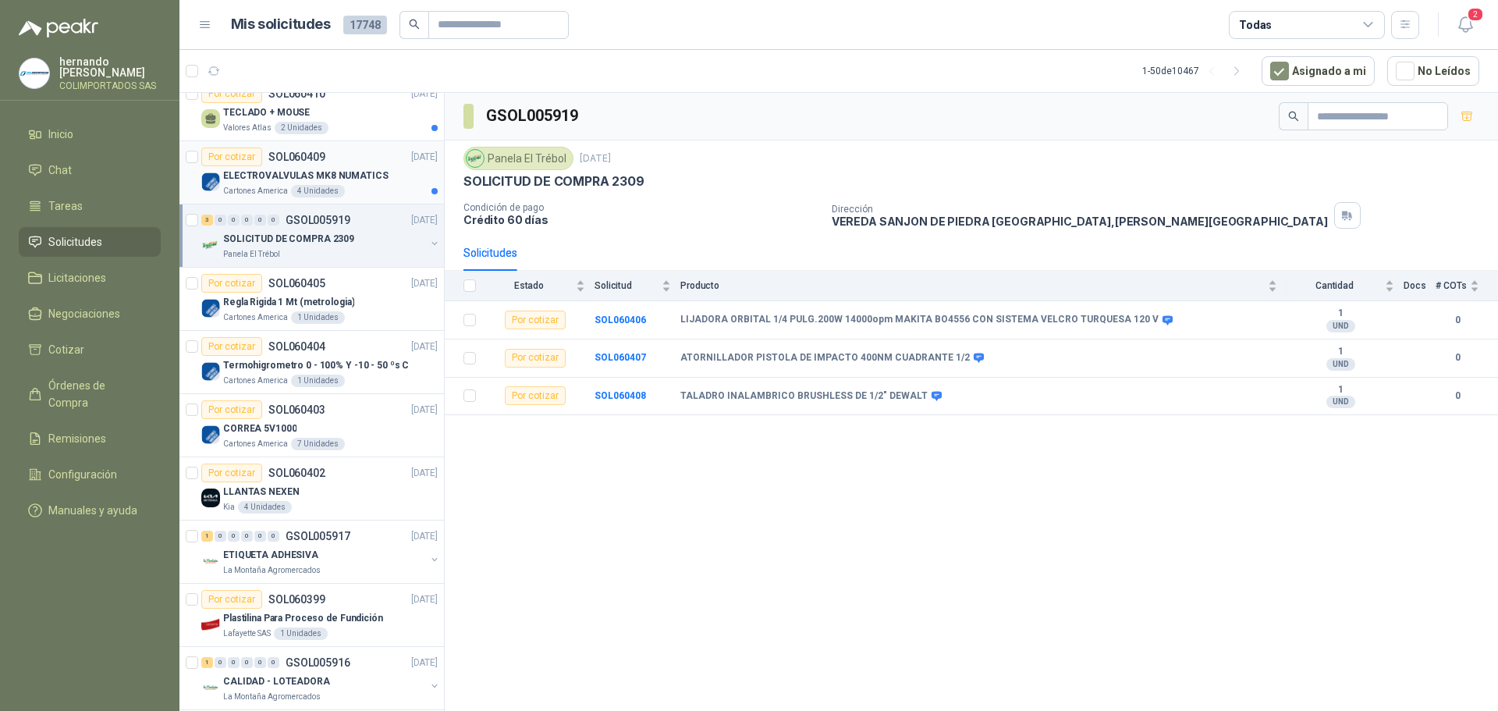 Image resolution: width=1498 pixels, height=711 pixels. Describe the element at coordinates (229, 507) in the screenshot. I see `p: Kia` at that location.